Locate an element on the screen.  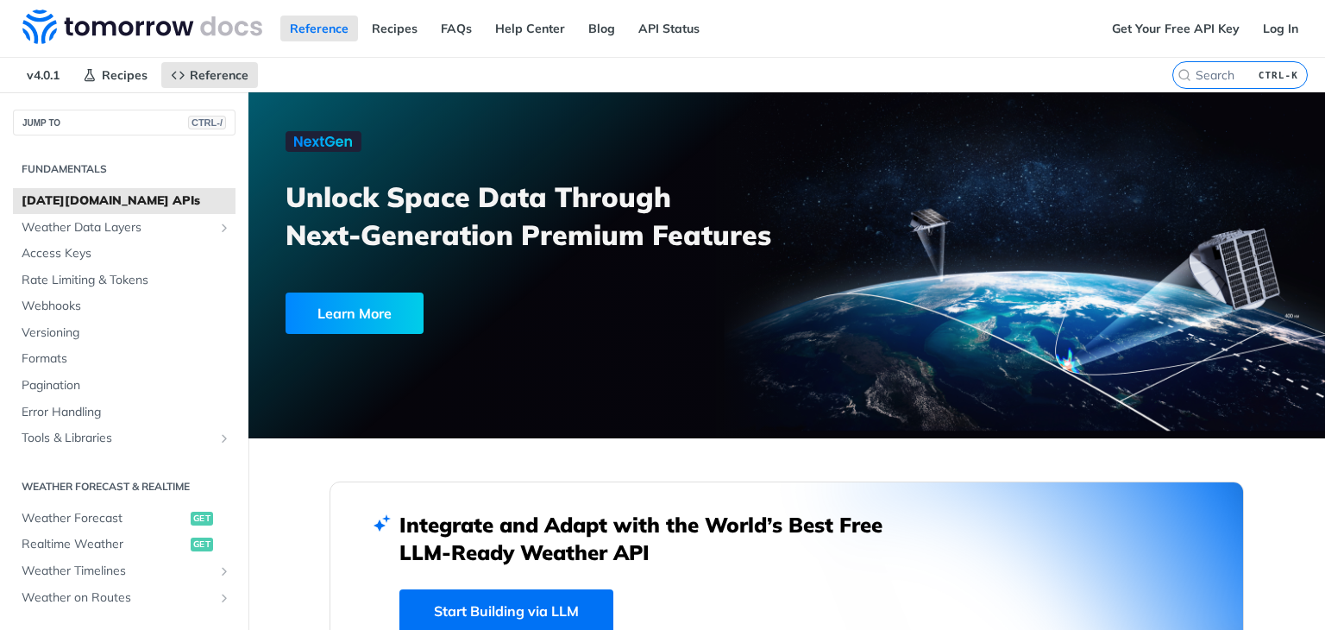
h3: Unlock Space Data Through Next-Generation Premium Features is located at coordinates (545, 216).